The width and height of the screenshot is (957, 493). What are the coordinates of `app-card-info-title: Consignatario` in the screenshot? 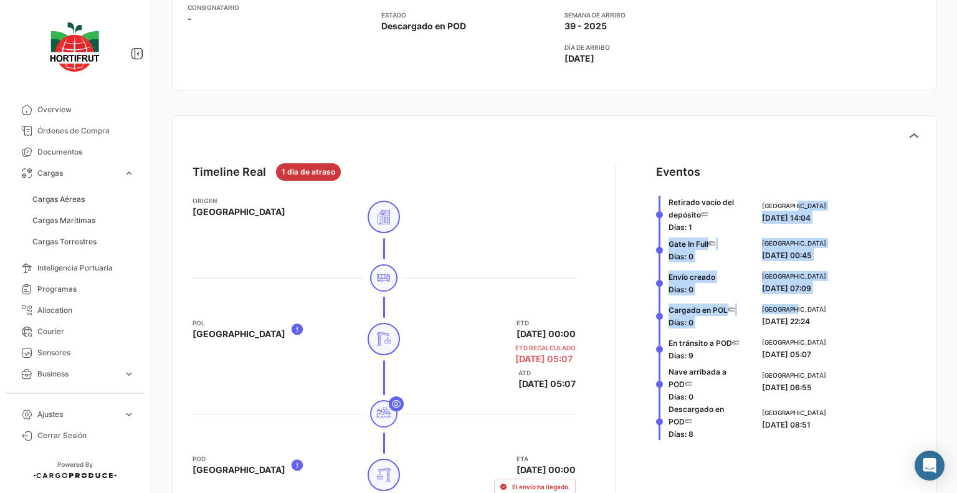 It's located at (279, 7).